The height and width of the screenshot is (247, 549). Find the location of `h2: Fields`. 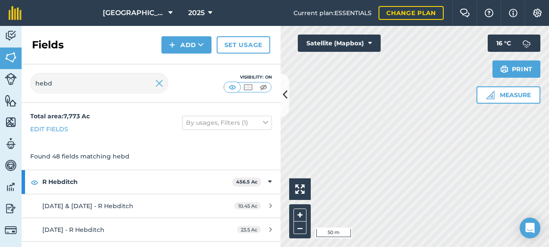

h2: Fields is located at coordinates (48, 45).